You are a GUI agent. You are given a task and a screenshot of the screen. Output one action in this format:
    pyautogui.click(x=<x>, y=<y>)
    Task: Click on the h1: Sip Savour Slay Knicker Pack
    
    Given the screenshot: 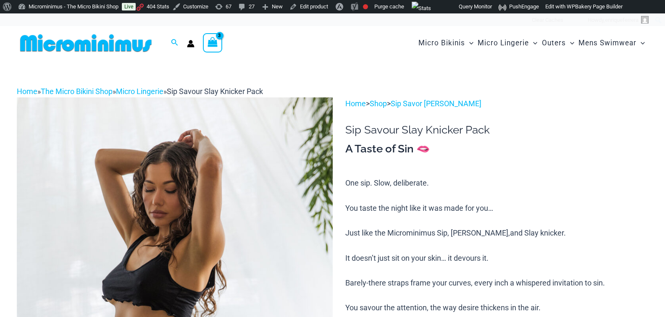 What is the action you would take?
    pyautogui.click(x=496, y=130)
    